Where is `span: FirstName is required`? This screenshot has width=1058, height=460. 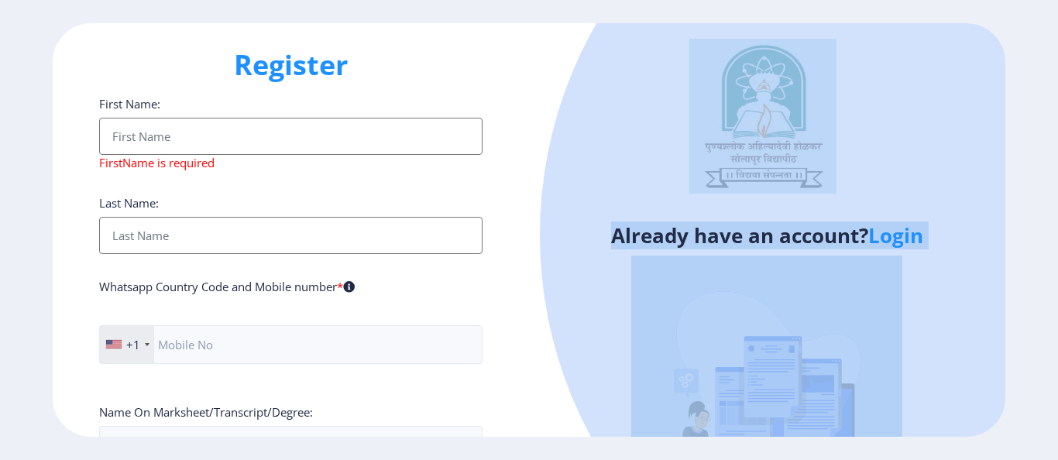 span: FirstName is required is located at coordinates (156, 163).